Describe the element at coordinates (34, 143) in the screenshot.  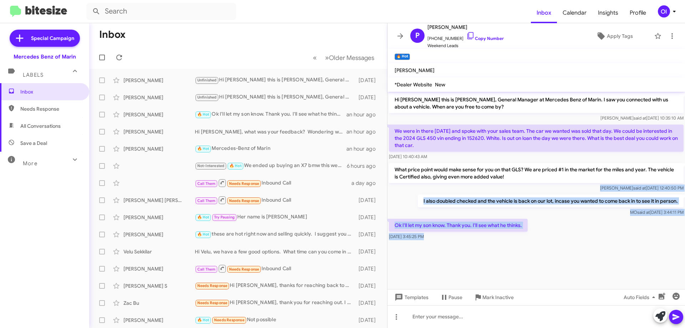
I see `span: Save a Deal` at that location.